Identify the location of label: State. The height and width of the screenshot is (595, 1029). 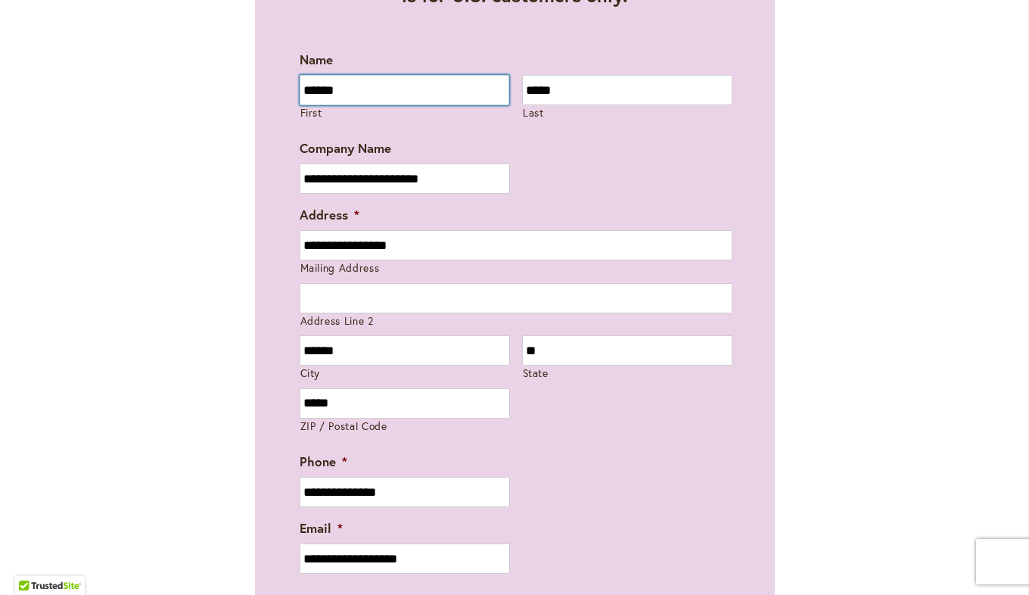
(627, 373).